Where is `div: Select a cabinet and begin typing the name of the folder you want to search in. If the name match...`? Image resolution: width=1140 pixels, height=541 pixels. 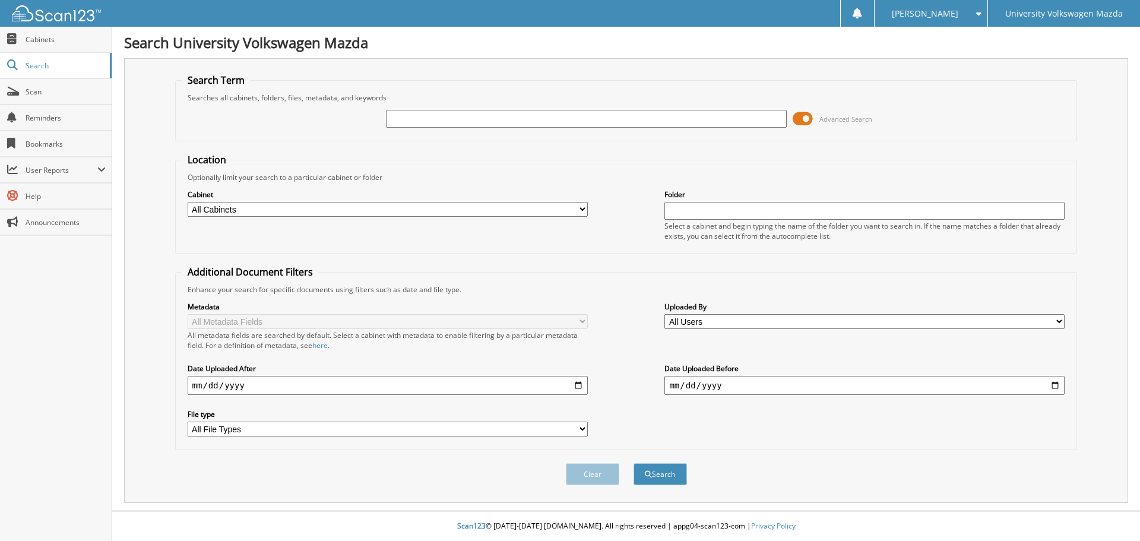 div: Select a cabinet and begin typing the name of the folder you want to search in. If the name match... is located at coordinates (865, 231).